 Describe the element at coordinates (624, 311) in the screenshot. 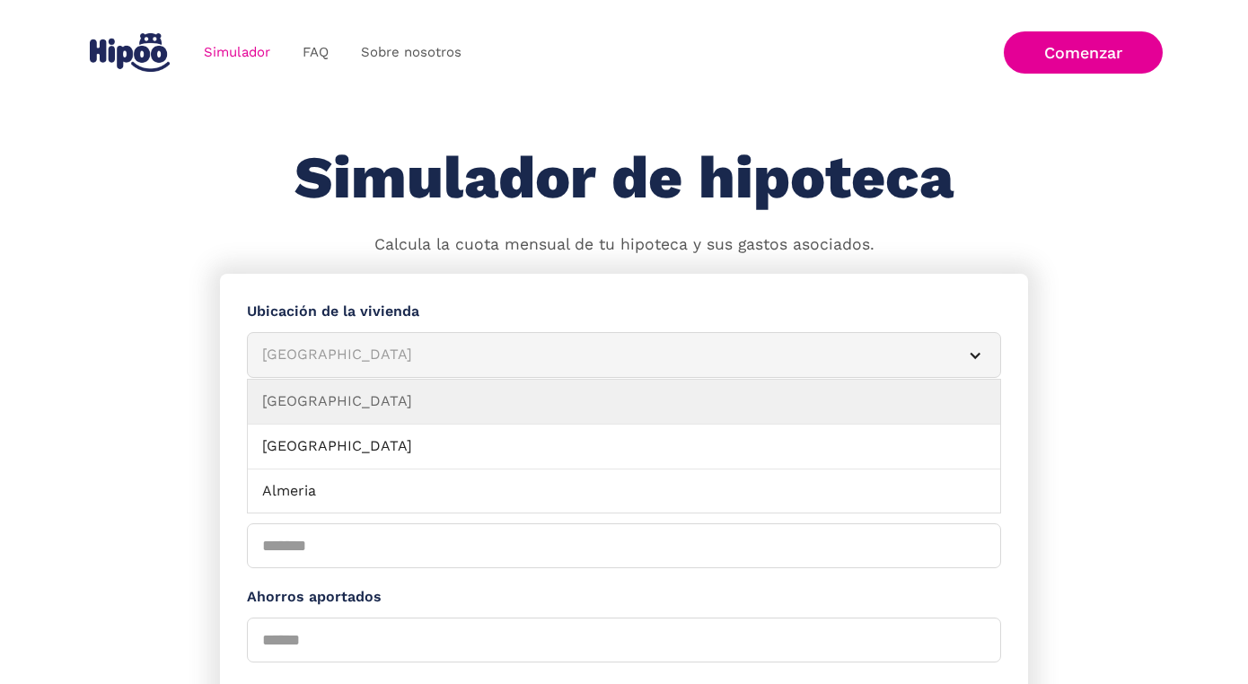

I see `label: Ubicación de la vivienda` at that location.